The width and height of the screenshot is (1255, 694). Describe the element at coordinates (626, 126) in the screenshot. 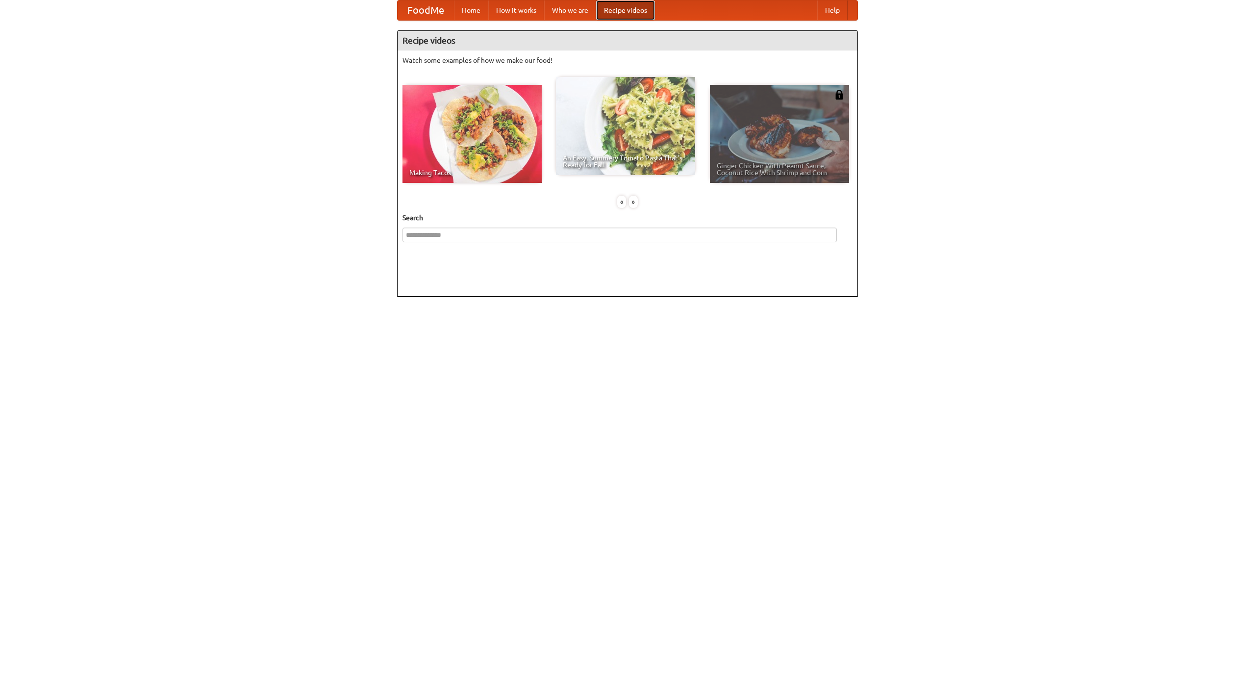

I see `a: An Easy, Summery Tomato Pasta That's Ready for Fall` at that location.